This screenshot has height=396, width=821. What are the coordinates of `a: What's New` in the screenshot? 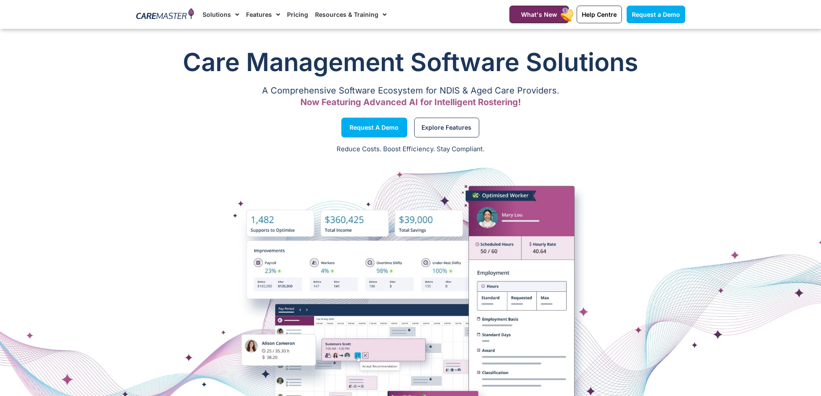 It's located at (539, 14).